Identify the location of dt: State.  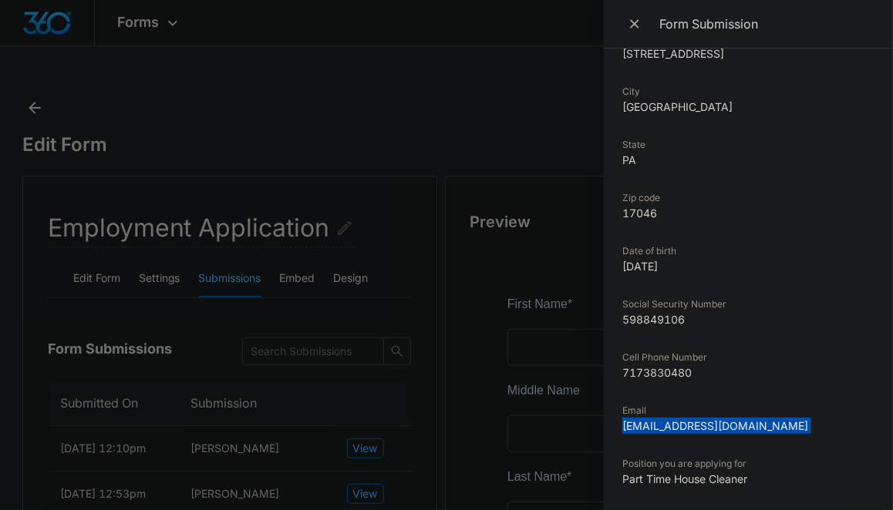
(748, 145).